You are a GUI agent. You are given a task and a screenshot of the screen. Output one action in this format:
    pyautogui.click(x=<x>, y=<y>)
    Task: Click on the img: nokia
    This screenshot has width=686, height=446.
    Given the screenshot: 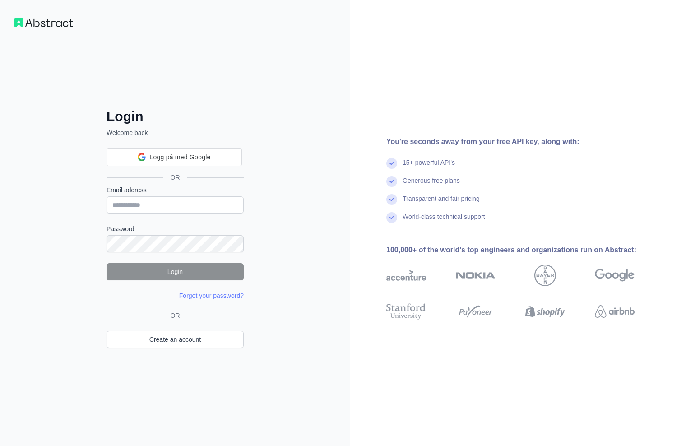 What is the action you would take?
    pyautogui.click(x=475, y=275)
    